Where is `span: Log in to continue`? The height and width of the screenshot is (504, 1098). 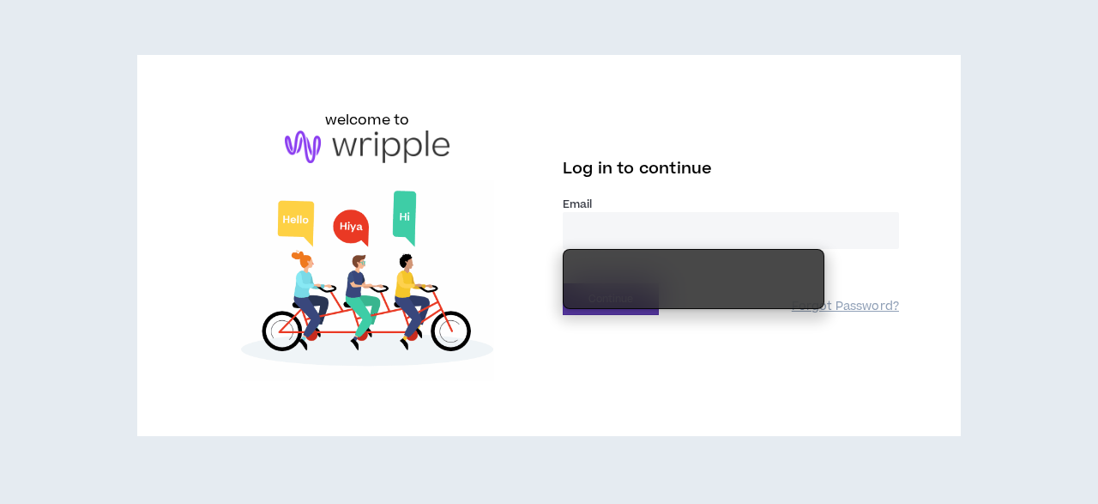
span: Log in to continue is located at coordinates (637, 168).